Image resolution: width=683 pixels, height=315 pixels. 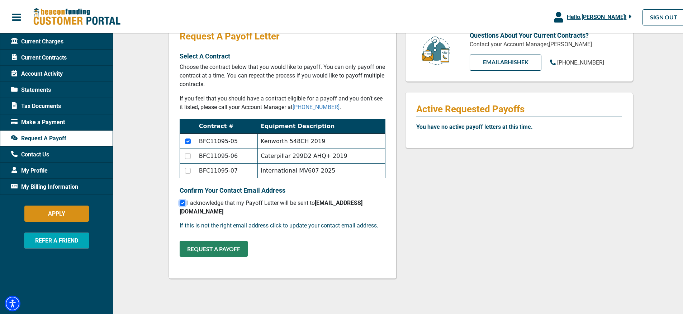 I want to click on td: International MV607 2025, so click(x=321, y=169).